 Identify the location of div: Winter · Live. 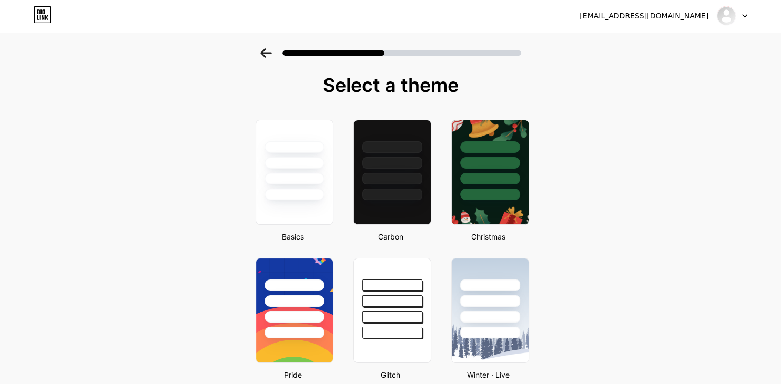
(489, 375).